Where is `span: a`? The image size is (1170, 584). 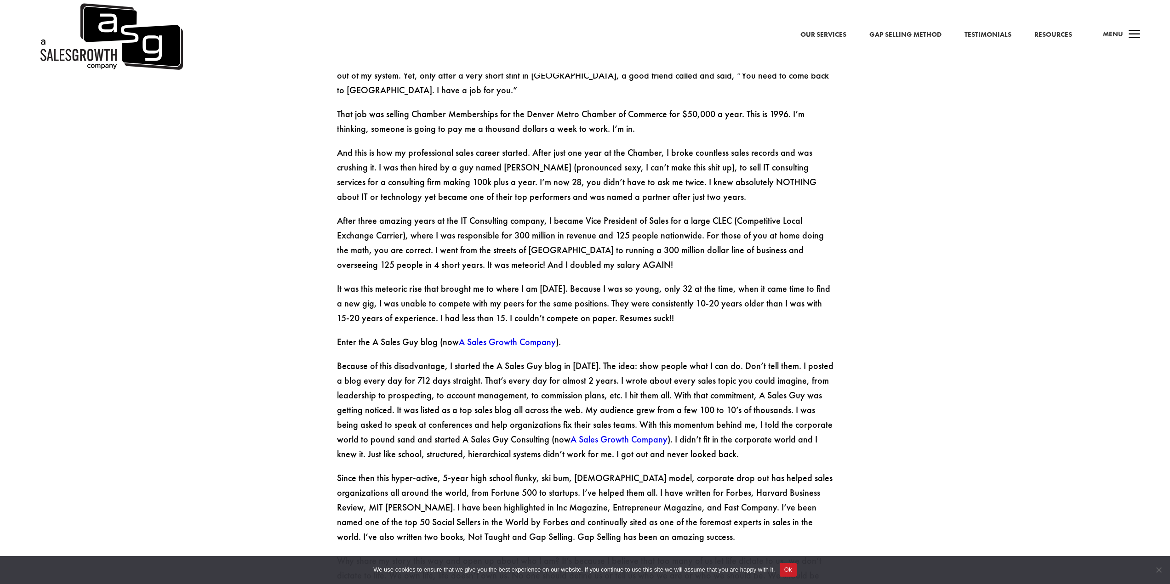
span: a is located at coordinates (1134, 35).